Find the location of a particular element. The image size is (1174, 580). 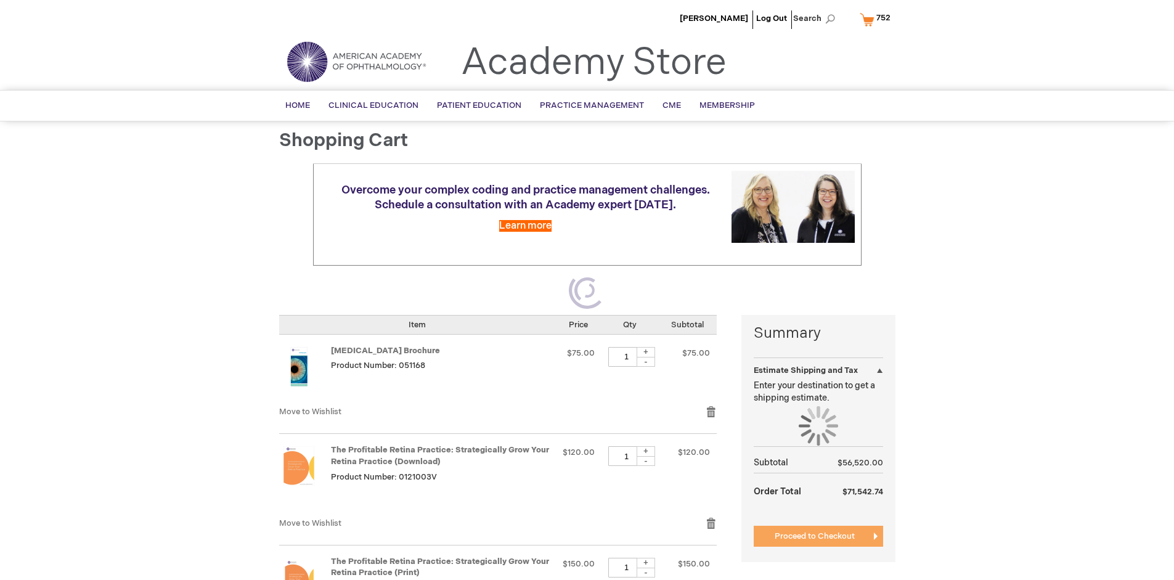

span: $71,542.74 is located at coordinates (862, 492).